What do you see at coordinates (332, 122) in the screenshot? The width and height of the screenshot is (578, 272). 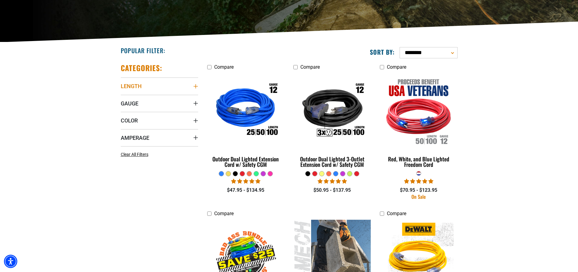 I see `a: Outdoor Dual Lighted 3-Outlet Extension Cord w/ Safety CGM Outdoor Dual Lighted 3-Outlet Extensio...` at bounding box center [332, 122].